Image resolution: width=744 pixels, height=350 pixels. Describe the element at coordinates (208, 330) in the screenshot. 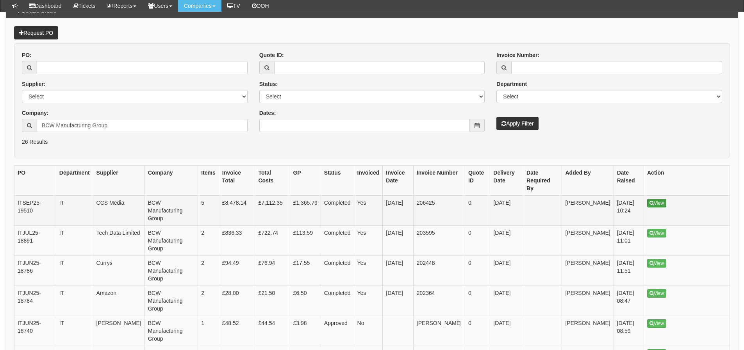

I see `td: 1` at that location.